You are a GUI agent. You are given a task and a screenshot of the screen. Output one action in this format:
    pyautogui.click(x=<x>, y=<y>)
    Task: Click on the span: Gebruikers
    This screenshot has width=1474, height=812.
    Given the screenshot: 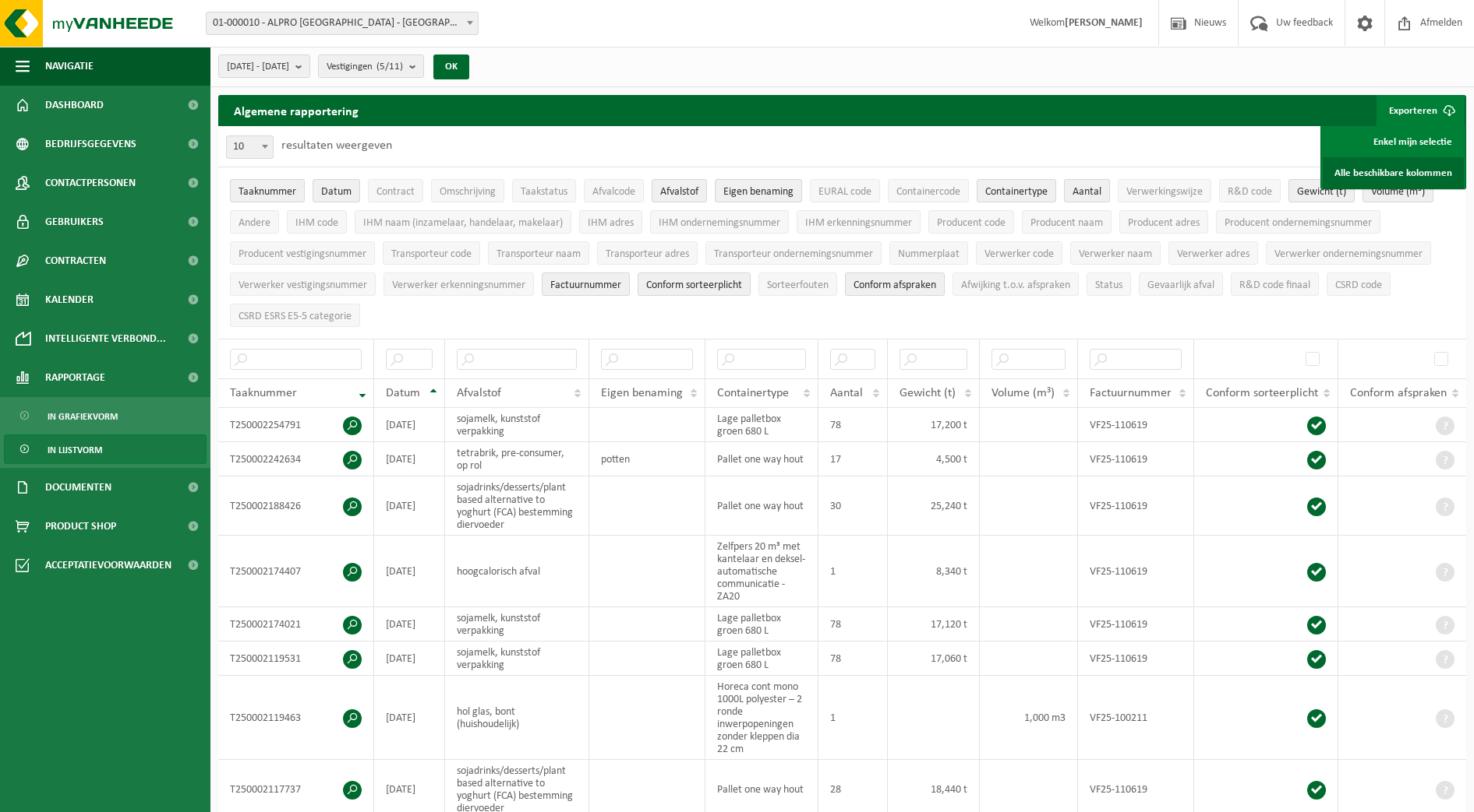 What is the action you would take?
    pyautogui.click(x=74, y=222)
    